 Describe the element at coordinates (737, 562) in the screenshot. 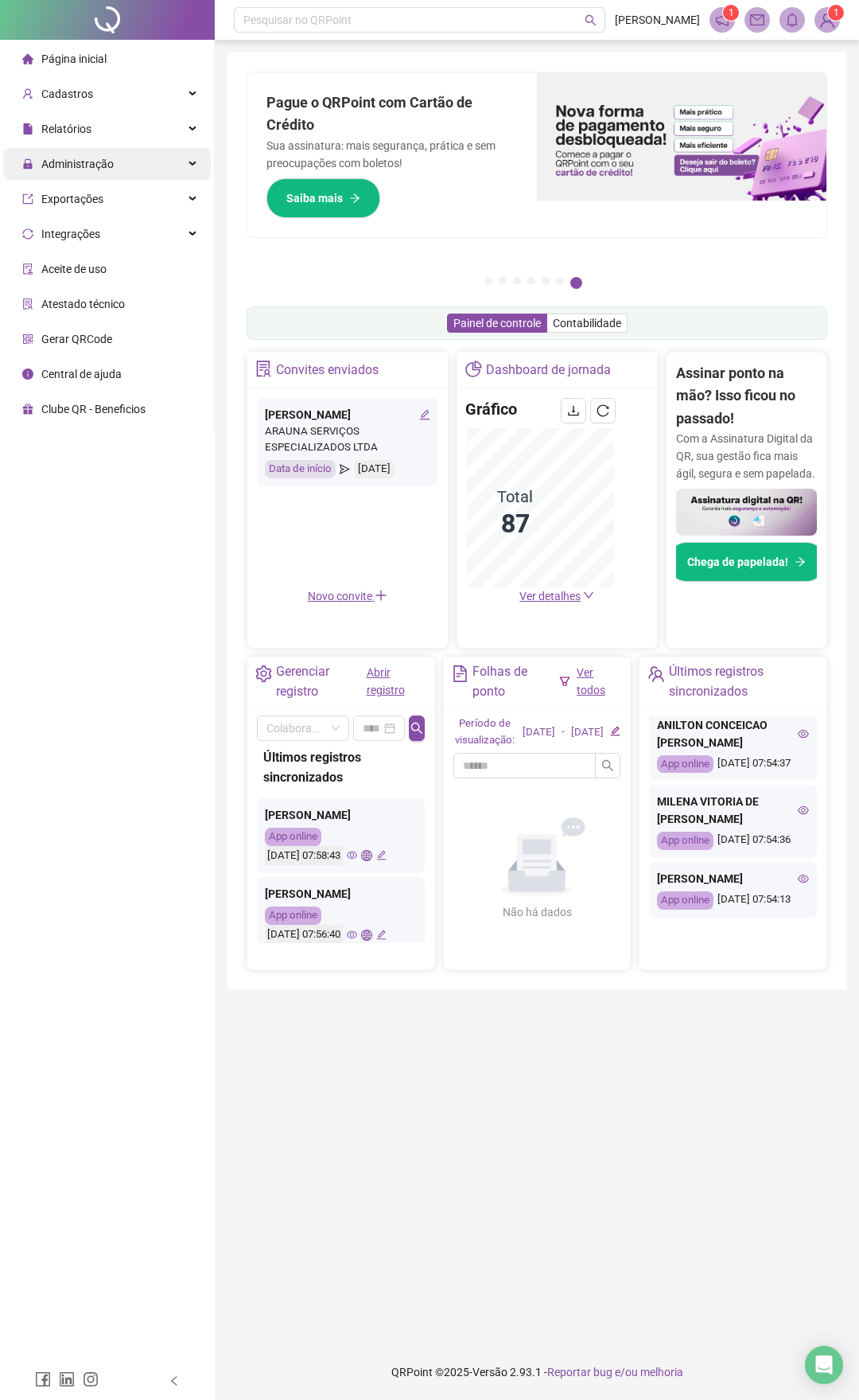

I see `span: Chega de papelada!` at that location.